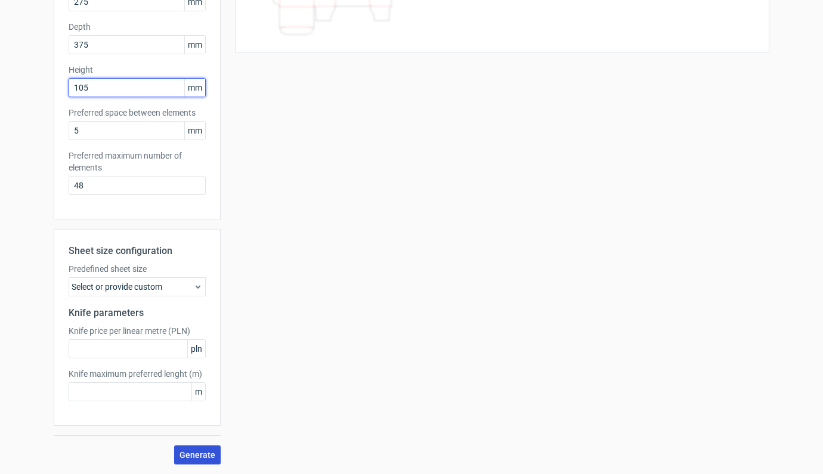  What do you see at coordinates (196, 349) in the screenshot?
I see `span: pln` at bounding box center [196, 349].